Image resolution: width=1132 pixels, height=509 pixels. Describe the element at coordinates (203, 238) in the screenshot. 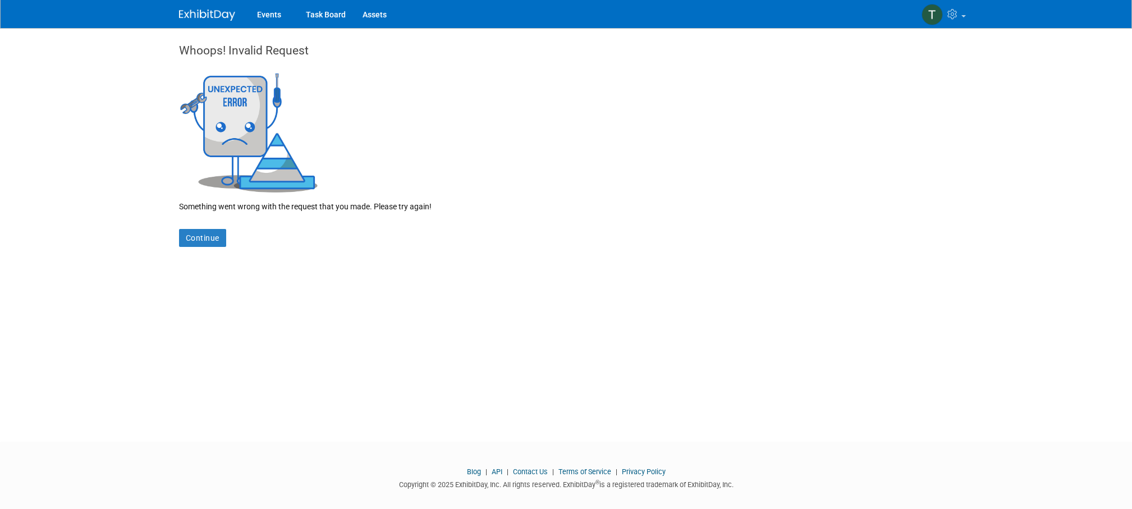

I see `a: Continue` at that location.